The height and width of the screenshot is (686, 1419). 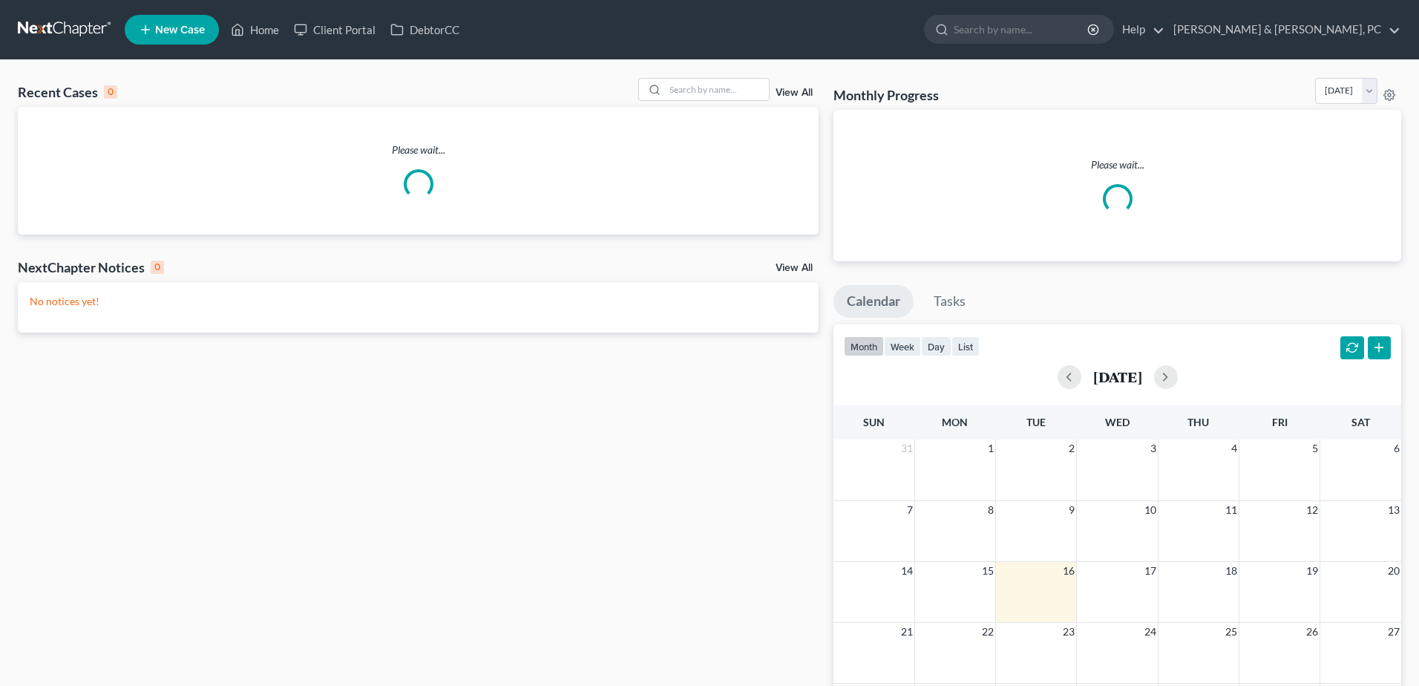 What do you see at coordinates (1394, 571) in the screenshot?
I see `span: 20` at bounding box center [1394, 571].